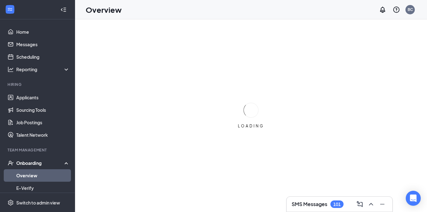  I want to click on a: Scheduling, so click(43, 57).